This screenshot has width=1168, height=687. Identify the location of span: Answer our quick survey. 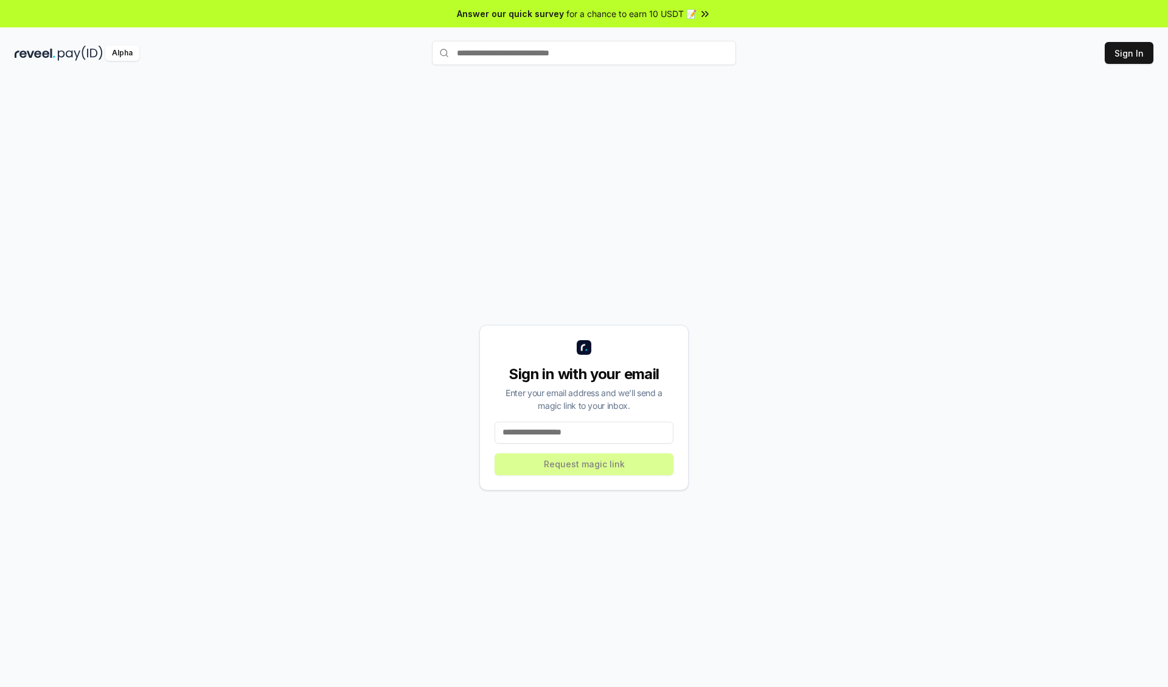
(510, 13).